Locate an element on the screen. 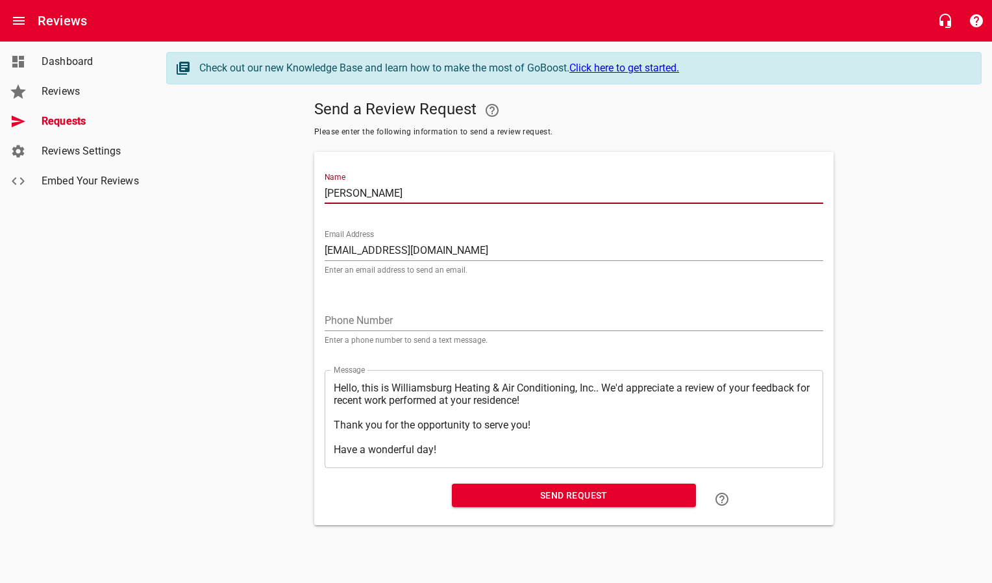 Image resolution: width=992 pixels, height=583 pixels. button: Support Portal is located at coordinates (977, 21).